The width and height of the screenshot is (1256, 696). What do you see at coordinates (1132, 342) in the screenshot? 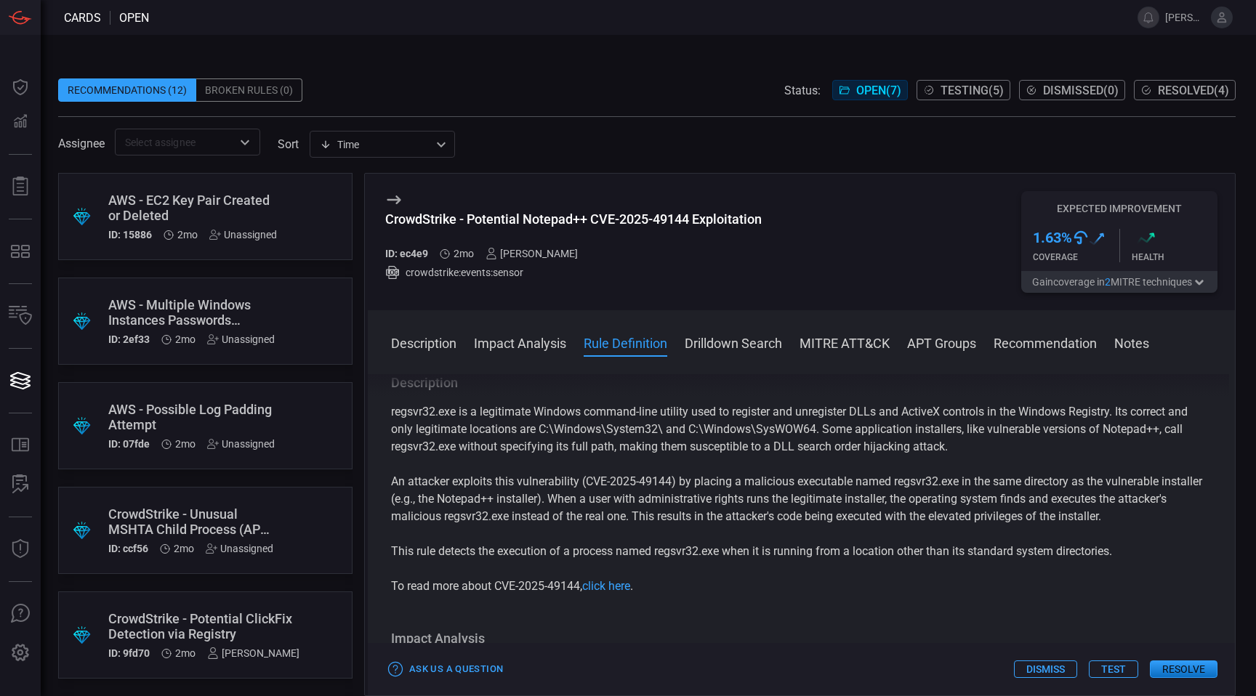
I see `button: Notes` at bounding box center [1132, 342].